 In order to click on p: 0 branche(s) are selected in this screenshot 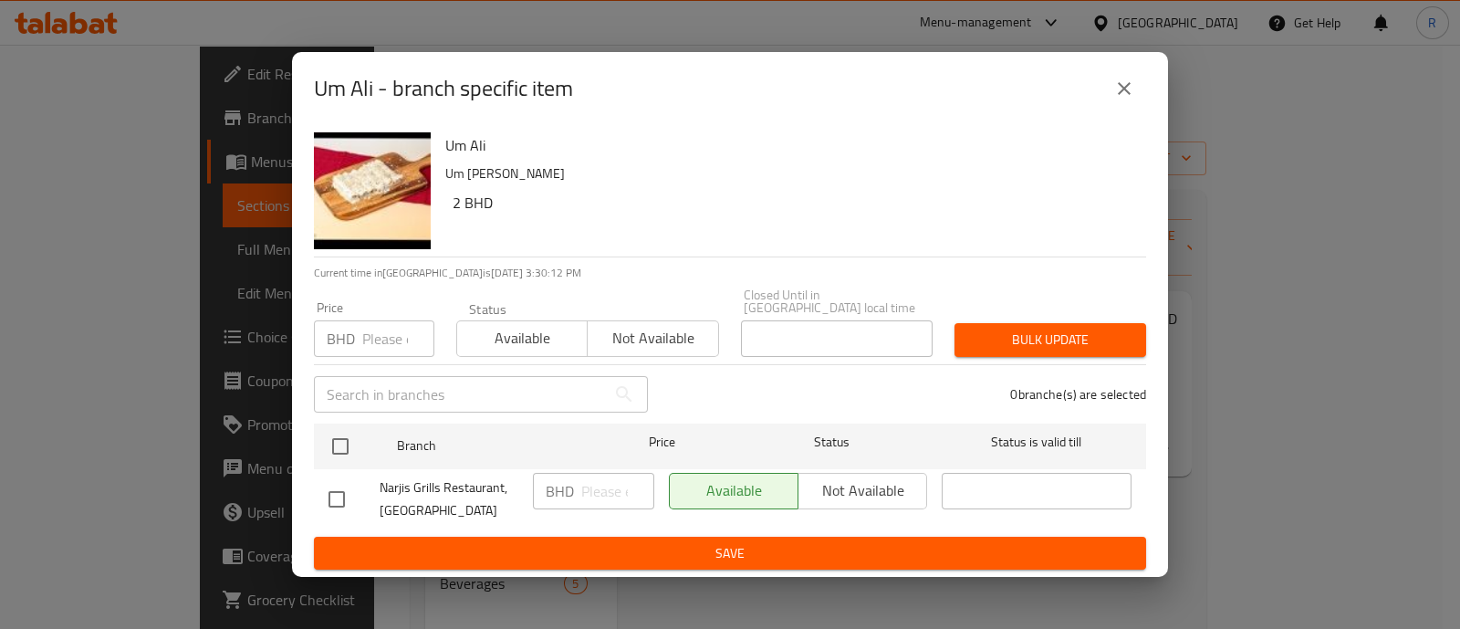, I will do `click(1077, 394)`.